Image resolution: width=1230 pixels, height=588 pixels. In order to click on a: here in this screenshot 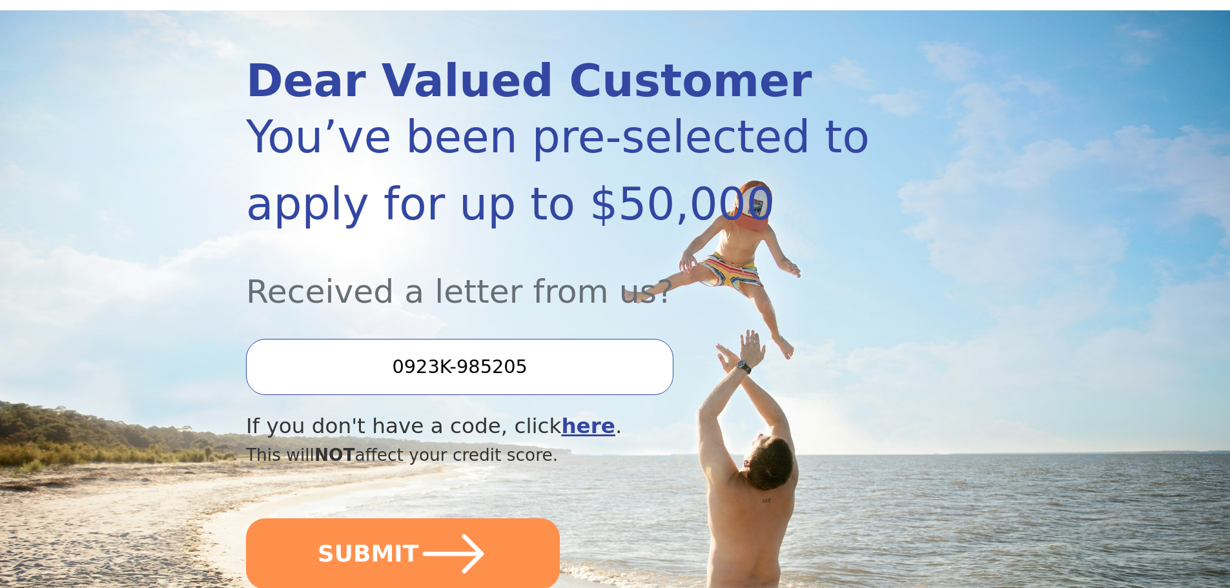, I will do `click(588, 426)`.